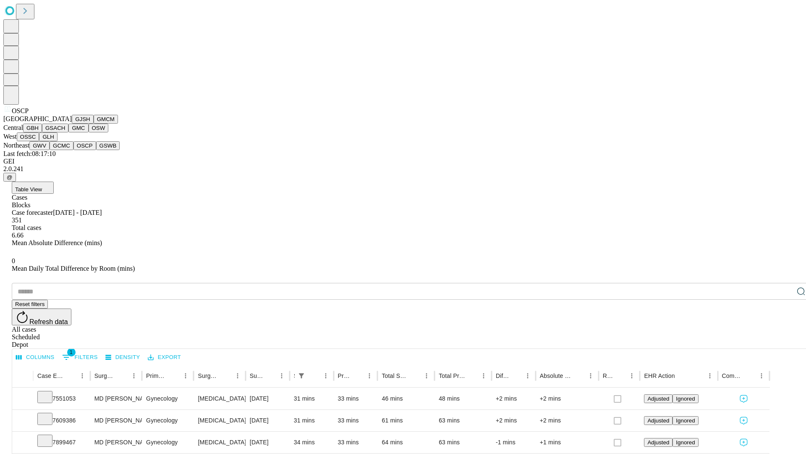 This screenshot has width=806, height=454. I want to click on div: +1 mins, so click(567, 442).